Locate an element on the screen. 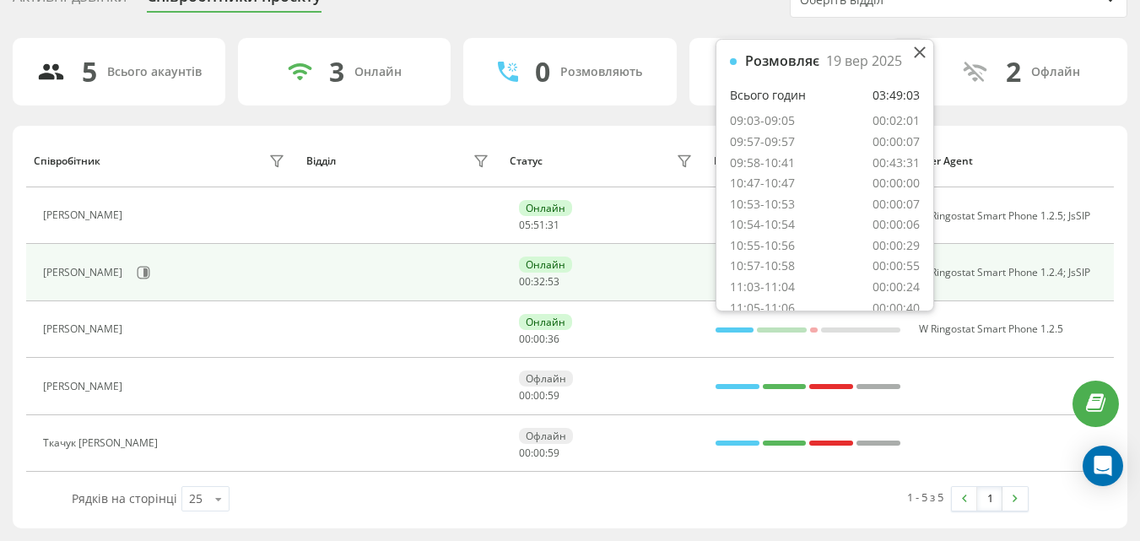  span: 36 is located at coordinates (554, 338).